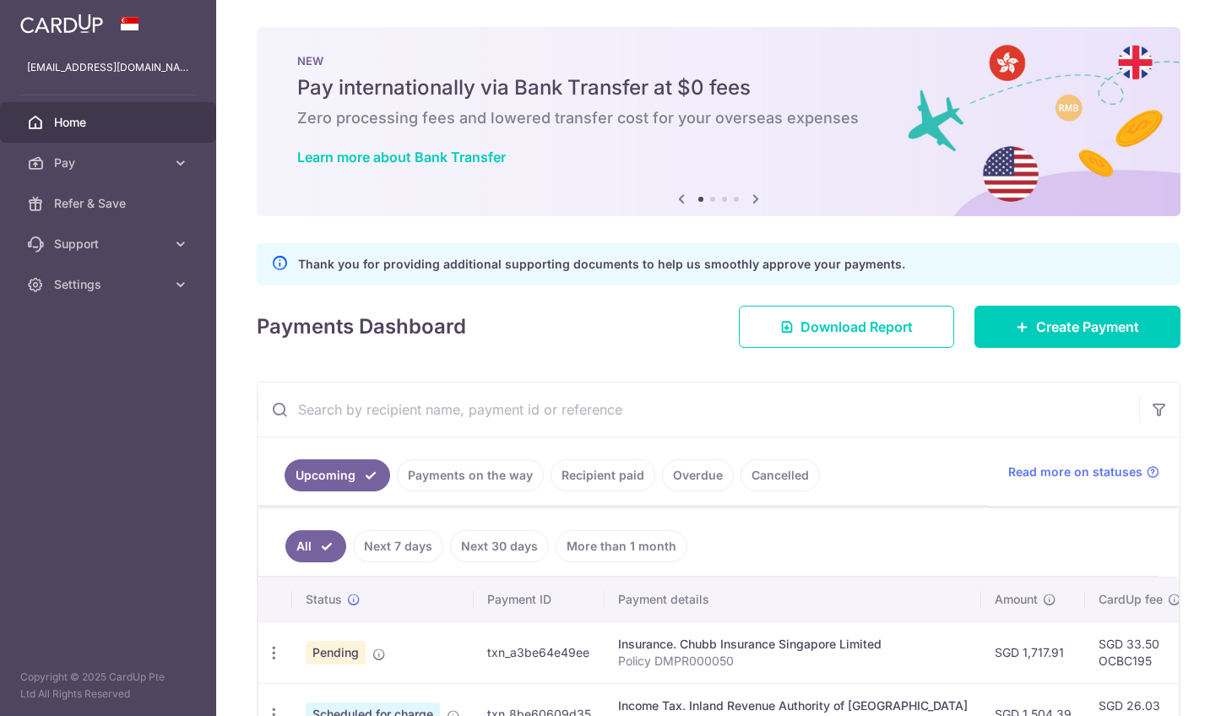 The width and height of the screenshot is (1221, 716). Describe the element at coordinates (793, 661) in the screenshot. I see `p: Policy DMPR000050` at that location.